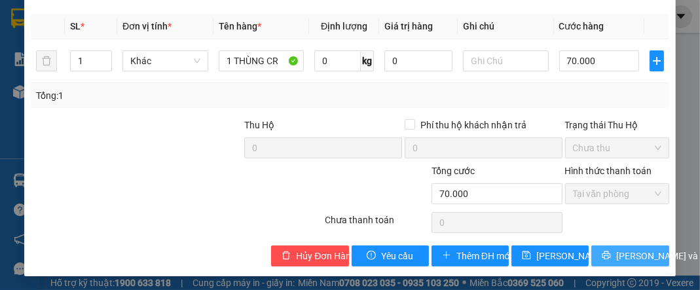 The image size is (700, 290). Describe the element at coordinates (582, 26) in the screenshot. I see `span: Cước hàng` at that location.